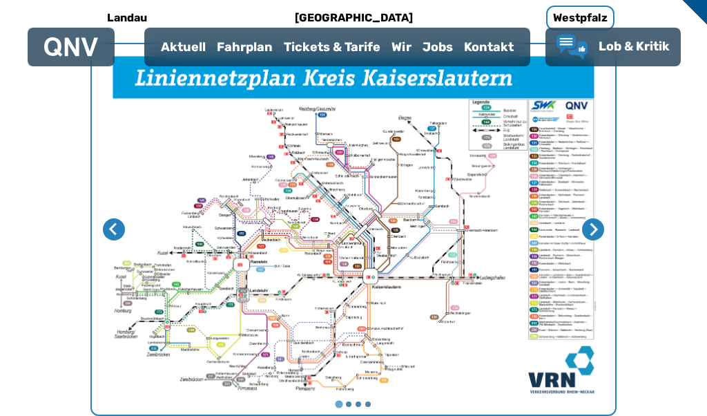 This screenshot has width=707, height=416. Describe the element at coordinates (634, 46) in the screenshot. I see `span: Lob & Kritik` at that location.